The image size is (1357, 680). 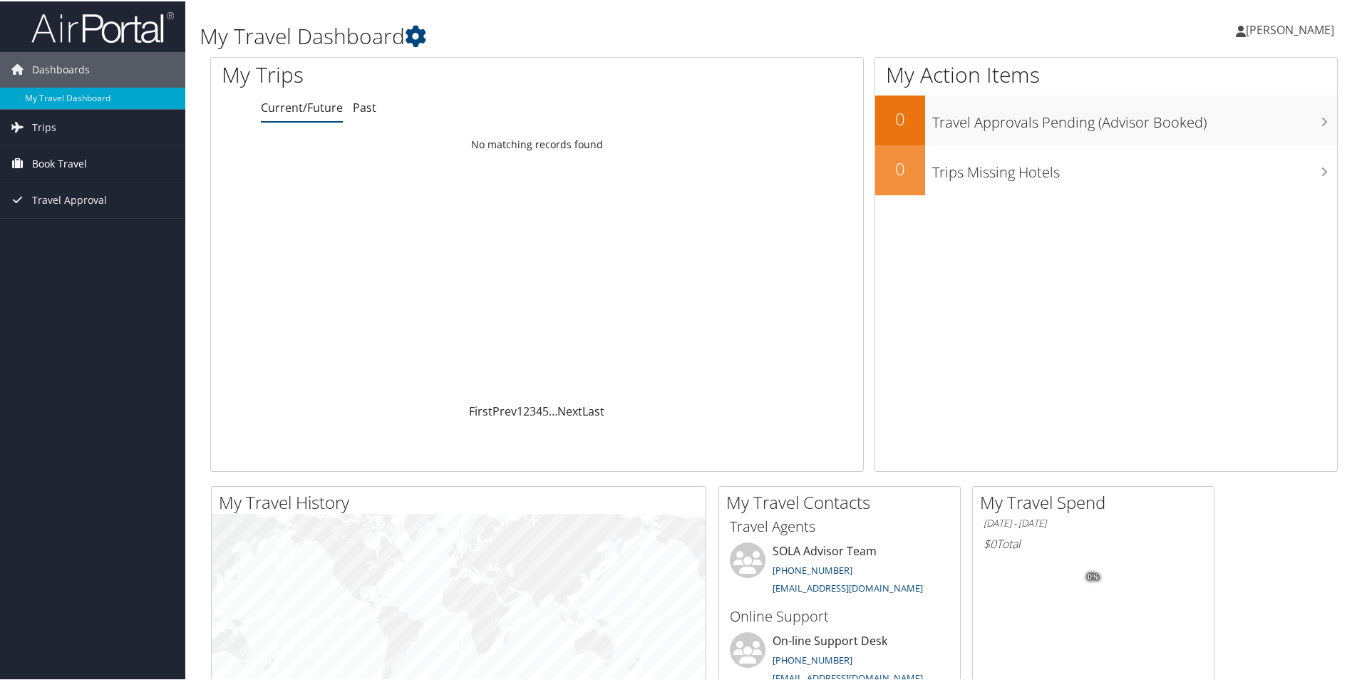 What do you see at coordinates (480, 410) in the screenshot?
I see `a: First` at bounding box center [480, 410].